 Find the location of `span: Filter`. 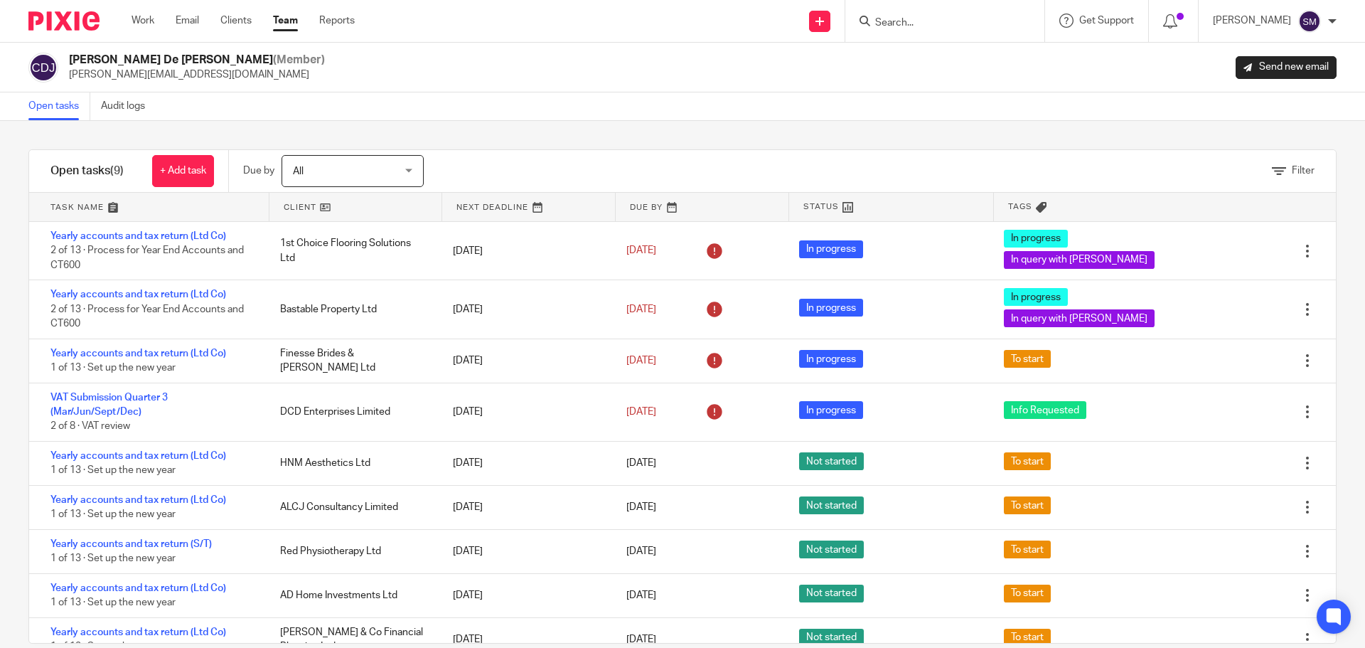

span: Filter is located at coordinates (1304, 171).